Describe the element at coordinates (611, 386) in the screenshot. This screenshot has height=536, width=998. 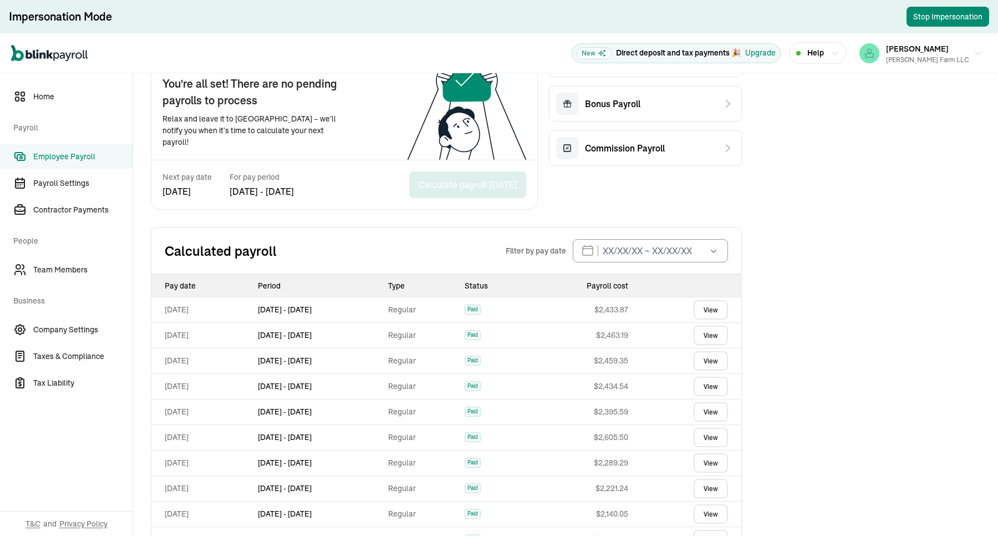
I see `span: $ 2,434.54` at that location.